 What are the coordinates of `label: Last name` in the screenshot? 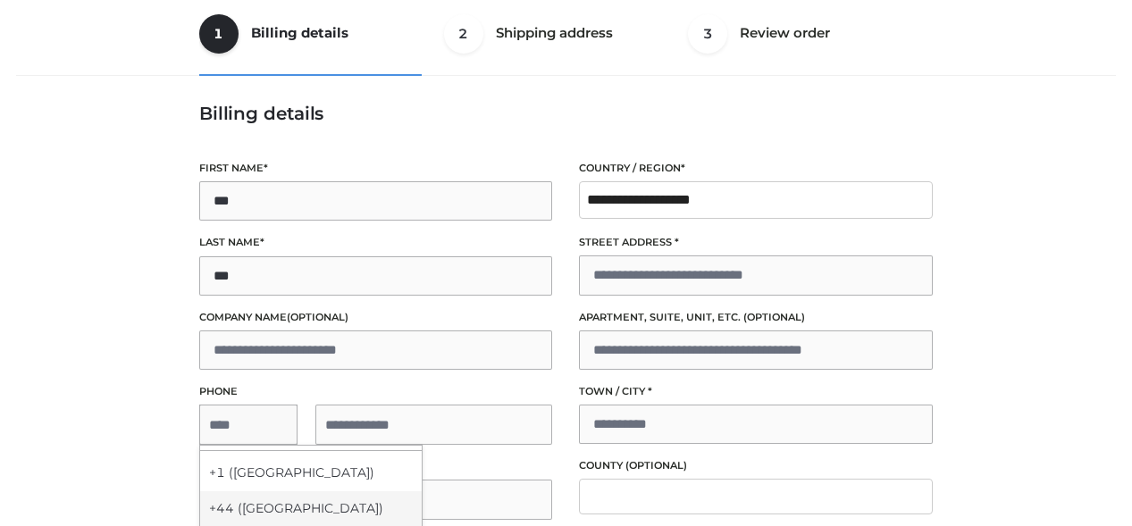 It's located at (376, 242).